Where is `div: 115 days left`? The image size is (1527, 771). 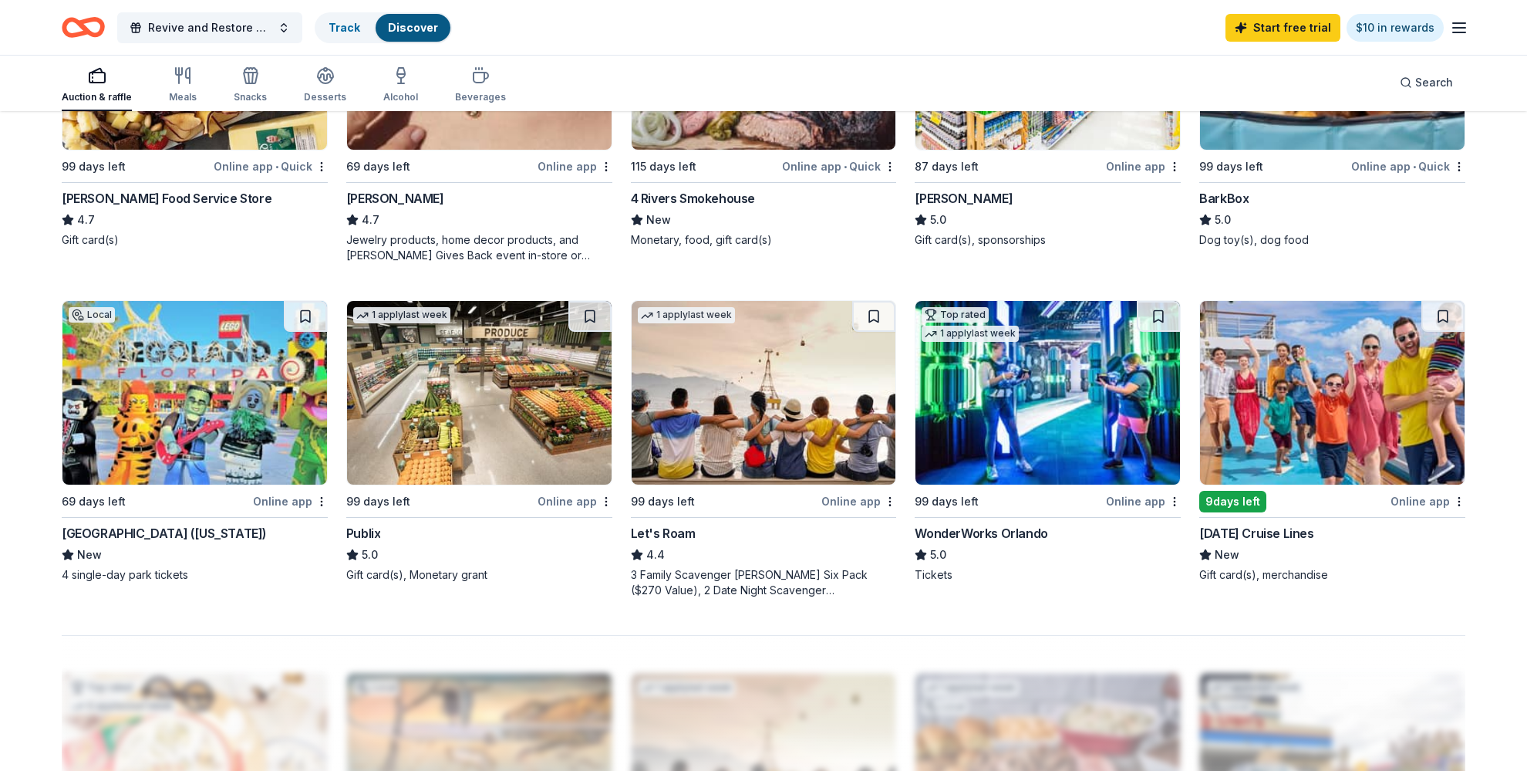 div: 115 days left is located at coordinates (663, 167).